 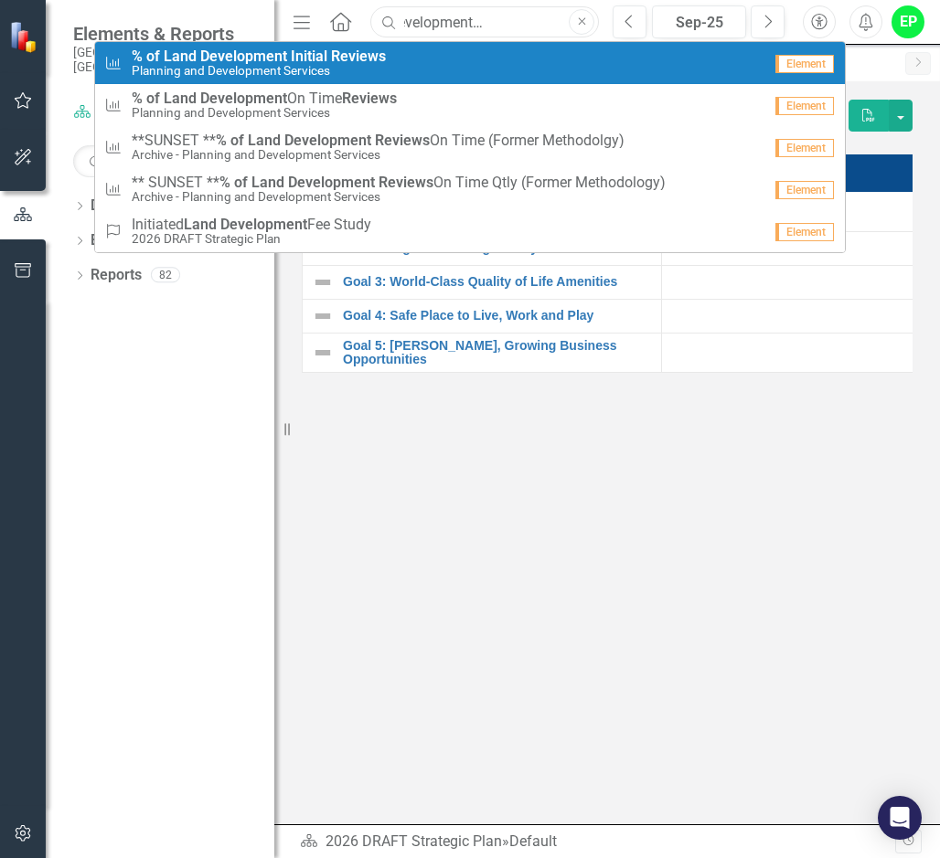 What do you see at coordinates (533, 841) in the screenshot?
I see `div: Default` at bounding box center [533, 841].